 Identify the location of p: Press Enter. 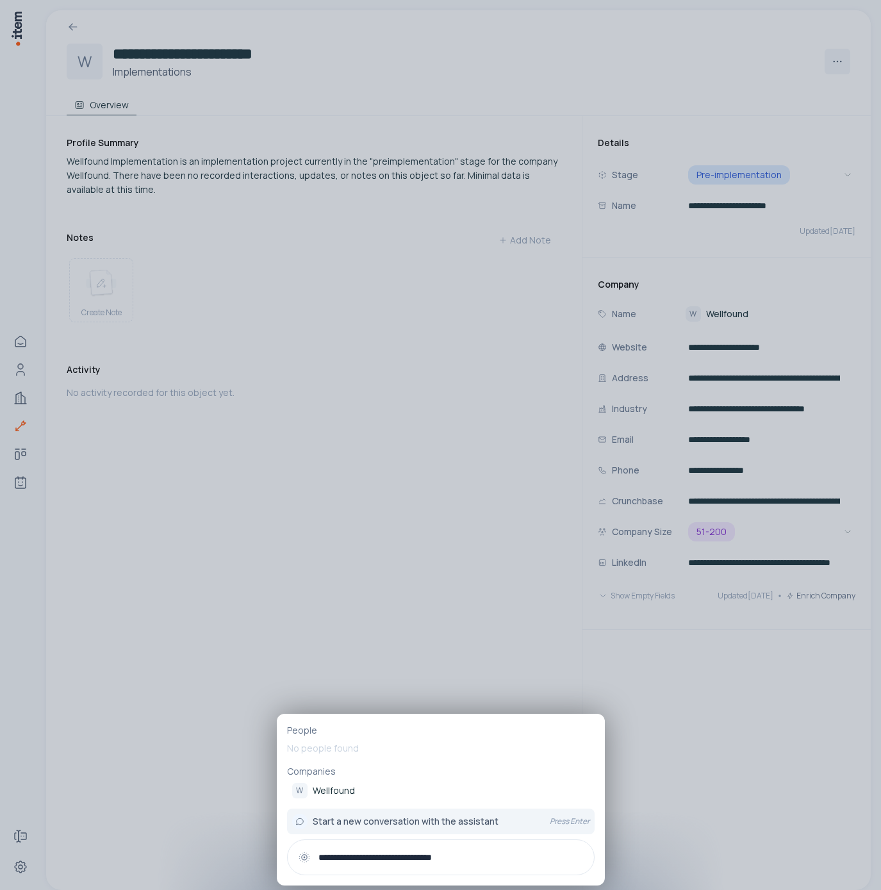
(570, 821).